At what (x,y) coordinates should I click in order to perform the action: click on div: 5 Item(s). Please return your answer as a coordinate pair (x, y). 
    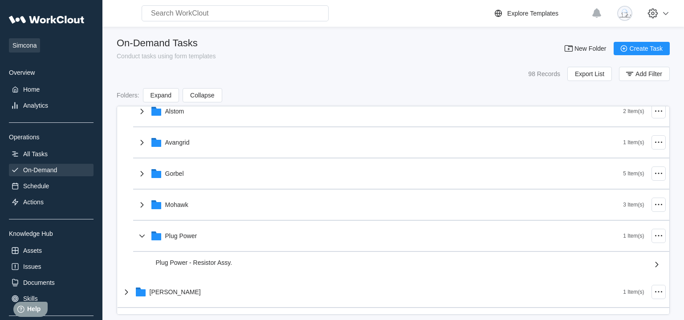
    Looking at the image, I should click on (633, 174).